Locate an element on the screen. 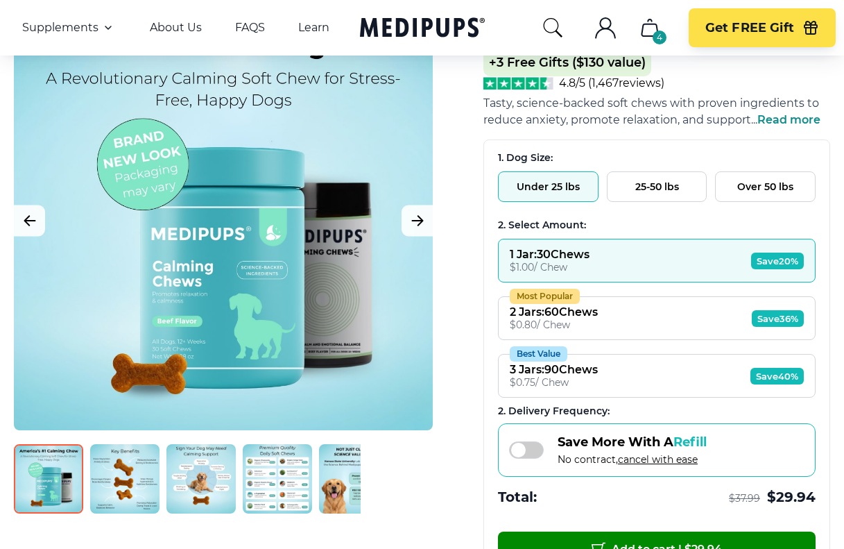 This screenshot has width=844, height=549. span: reduce anxiety, promote relaxation, and support is located at coordinates (617, 119).